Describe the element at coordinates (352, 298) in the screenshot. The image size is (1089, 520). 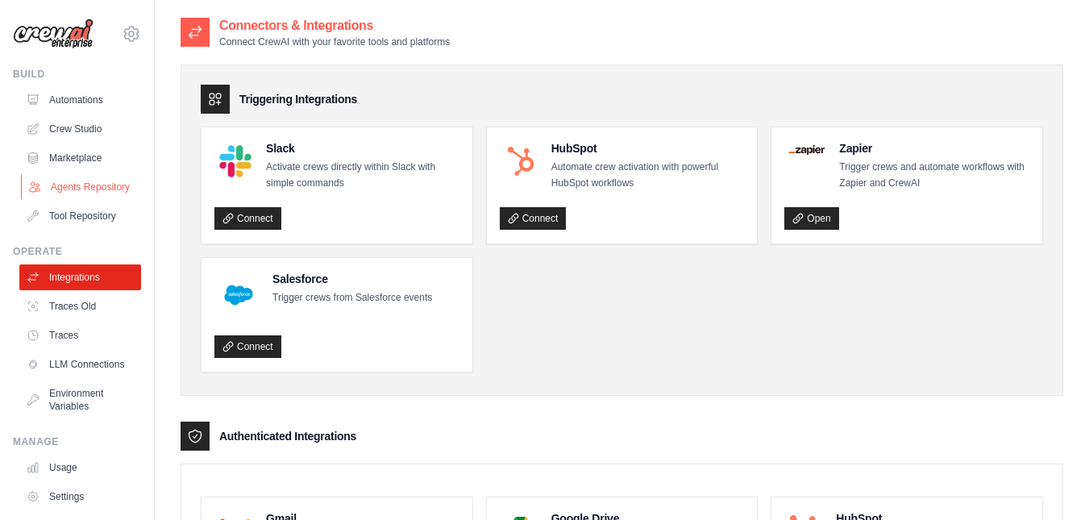
I see `p: Trigger crews from Salesforce events` at that location.